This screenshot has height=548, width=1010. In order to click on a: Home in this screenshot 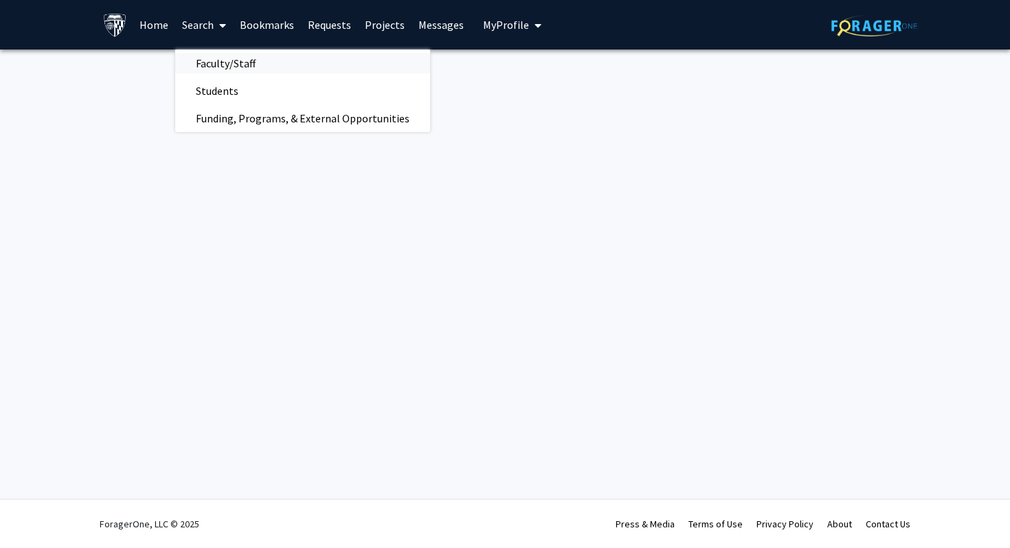, I will do `click(154, 25)`.